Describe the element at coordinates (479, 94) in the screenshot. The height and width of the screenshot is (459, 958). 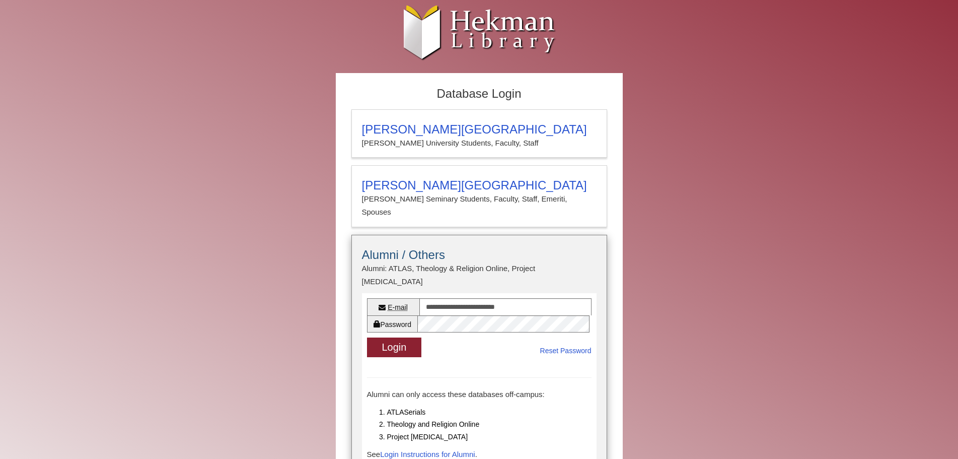
I see `h2: Database Login` at that location.